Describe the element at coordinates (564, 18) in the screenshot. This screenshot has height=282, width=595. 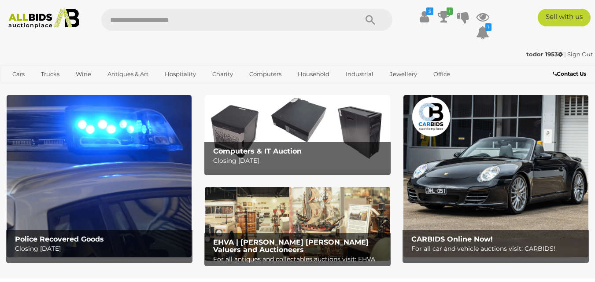
I see `a: Sell with us` at that location.